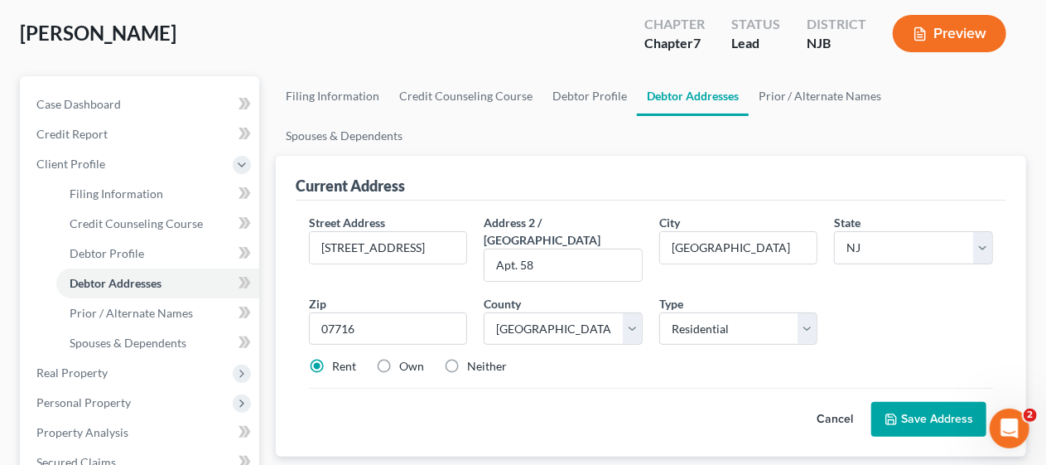 The height and width of the screenshot is (465, 1046). What do you see at coordinates (669, 222) in the screenshot?
I see `span: City` at bounding box center [669, 222].